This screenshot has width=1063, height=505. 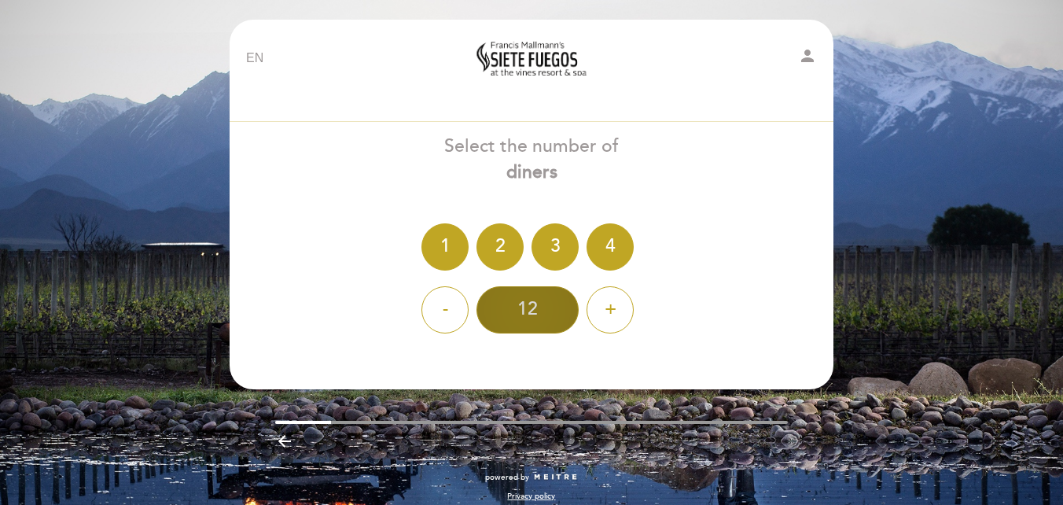 What do you see at coordinates (445, 247) in the screenshot?
I see `div: 1` at bounding box center [445, 247].